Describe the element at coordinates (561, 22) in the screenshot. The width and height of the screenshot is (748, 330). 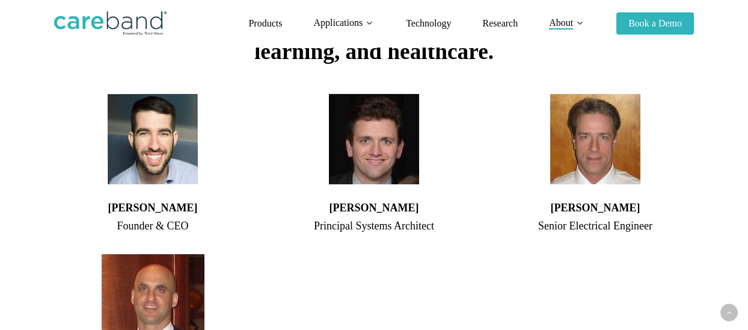
I see `span: About` at that location.